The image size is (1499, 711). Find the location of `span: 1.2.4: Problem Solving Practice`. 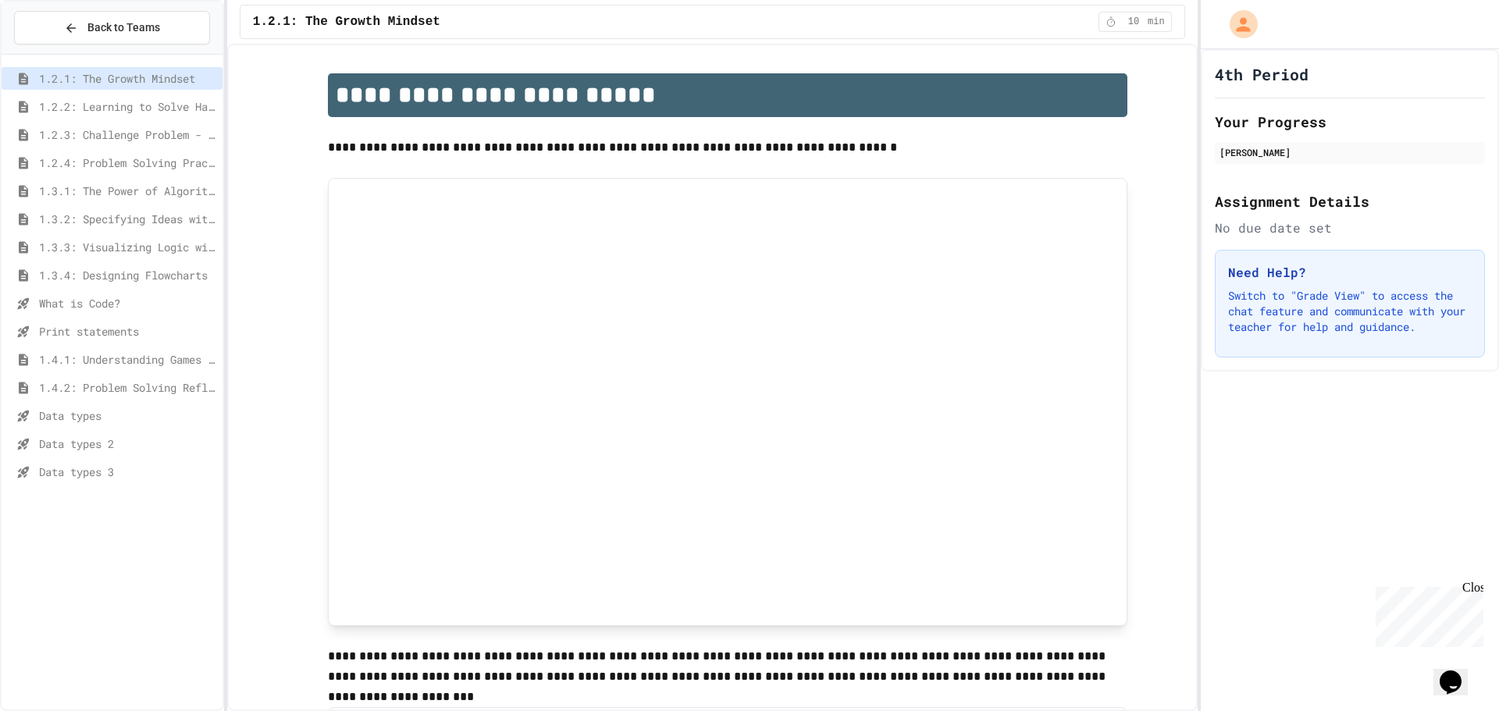

span: 1.2.4: Problem Solving Practice is located at coordinates (127, 162).